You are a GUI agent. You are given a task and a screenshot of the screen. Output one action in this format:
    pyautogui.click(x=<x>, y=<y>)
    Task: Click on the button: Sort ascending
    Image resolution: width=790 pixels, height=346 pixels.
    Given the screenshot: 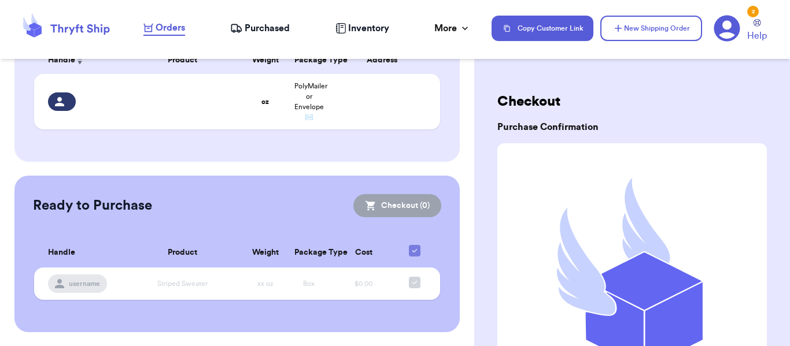 What is the action you would take?
    pyautogui.click(x=80, y=60)
    